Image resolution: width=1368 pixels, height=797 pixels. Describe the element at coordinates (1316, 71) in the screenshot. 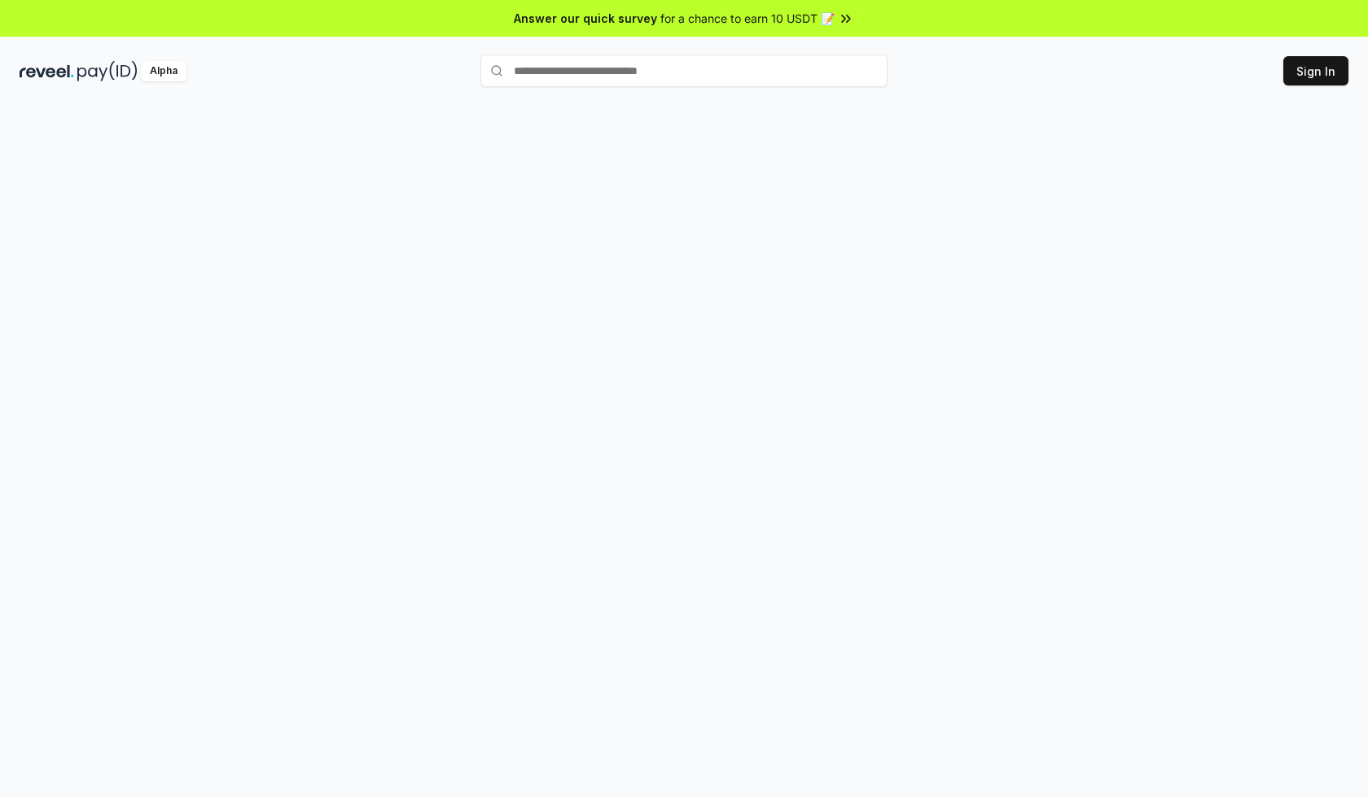

I see `button: Sign In` at that location.